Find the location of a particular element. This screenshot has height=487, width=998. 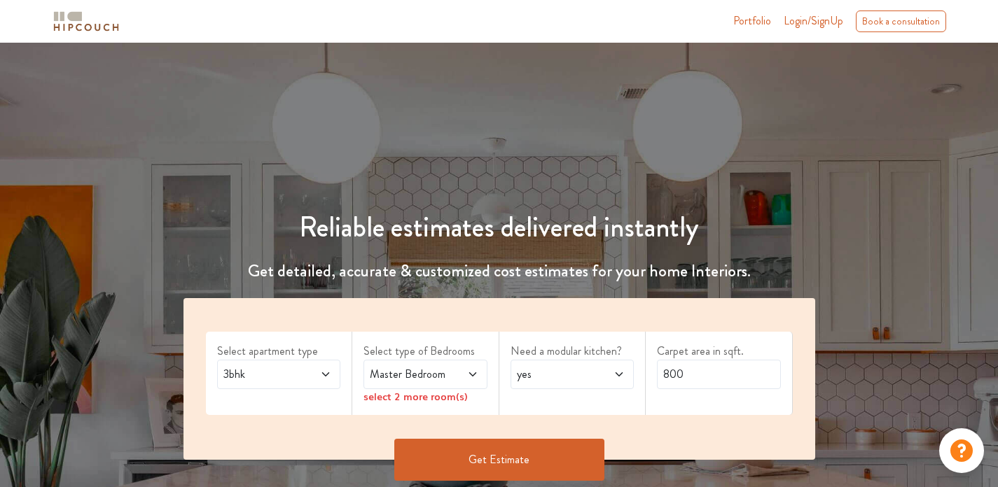

span: 3bhk is located at coordinates (262, 375).